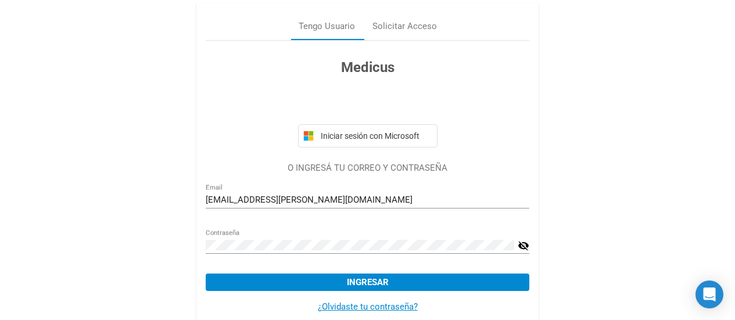  What do you see at coordinates (367, 168) in the screenshot?
I see `p: O INGRESÁ TU CORREO Y CONTRASEÑA` at bounding box center [367, 168].